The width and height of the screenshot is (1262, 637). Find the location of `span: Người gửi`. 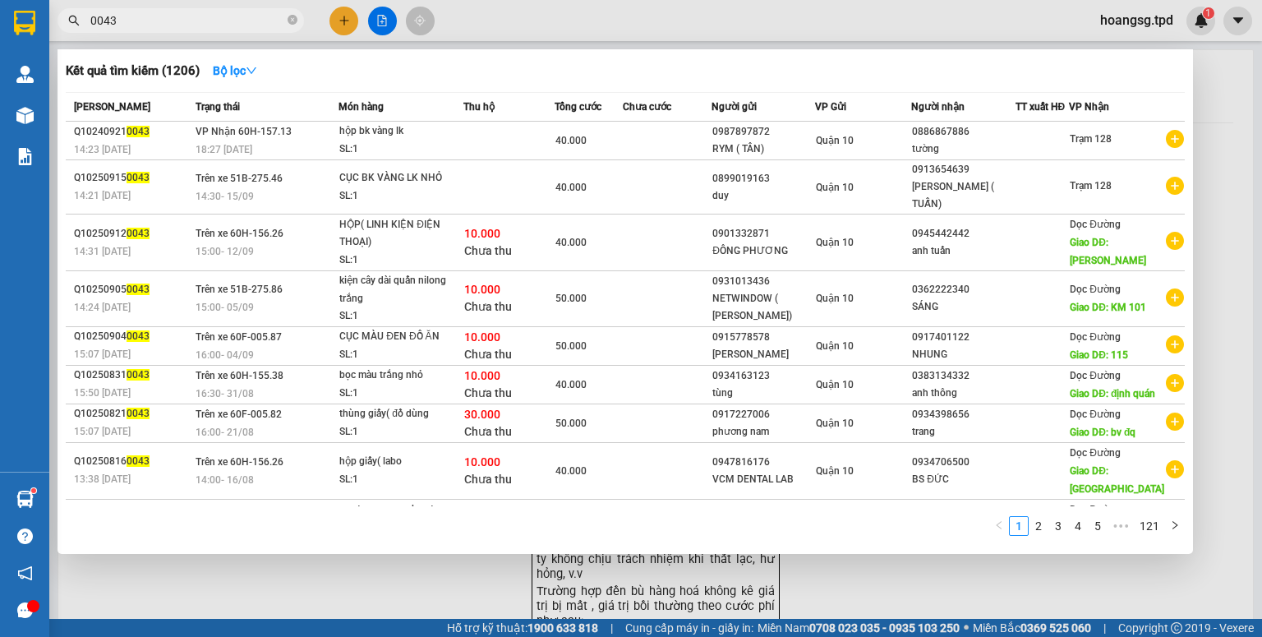

span: Người gửi is located at coordinates (734, 107).